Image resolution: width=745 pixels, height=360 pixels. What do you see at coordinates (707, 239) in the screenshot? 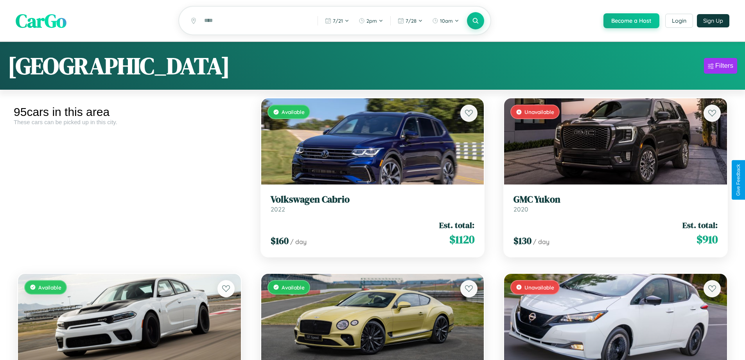
I see `span: $ 910` at bounding box center [707, 239].